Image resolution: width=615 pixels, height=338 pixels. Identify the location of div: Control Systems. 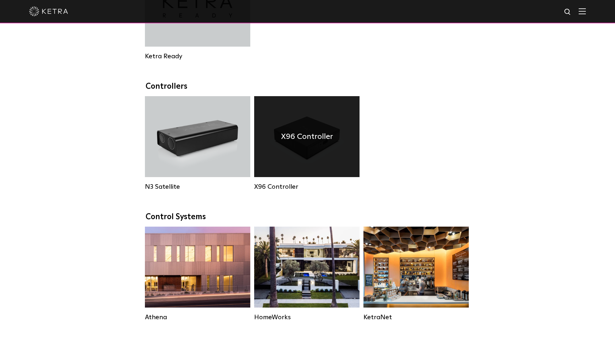
(308, 217).